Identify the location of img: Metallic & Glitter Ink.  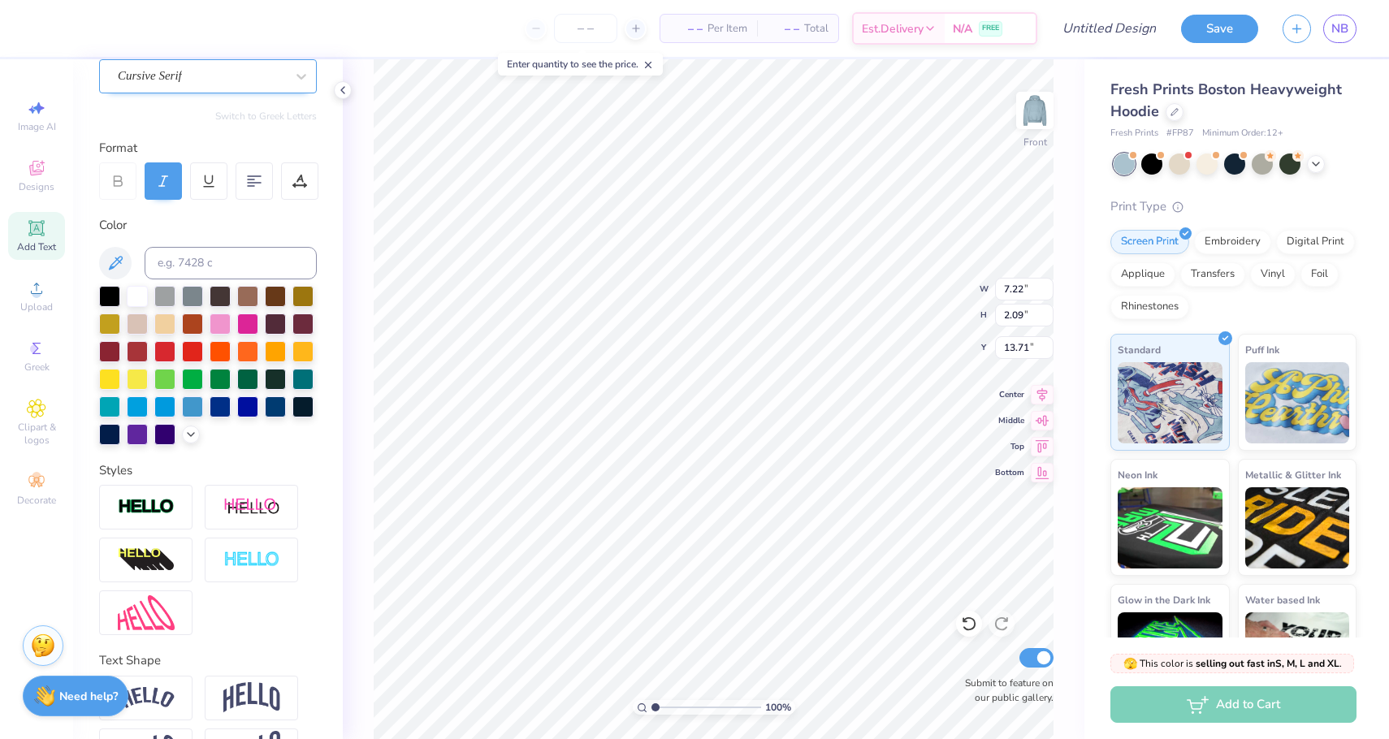
(1298, 528).